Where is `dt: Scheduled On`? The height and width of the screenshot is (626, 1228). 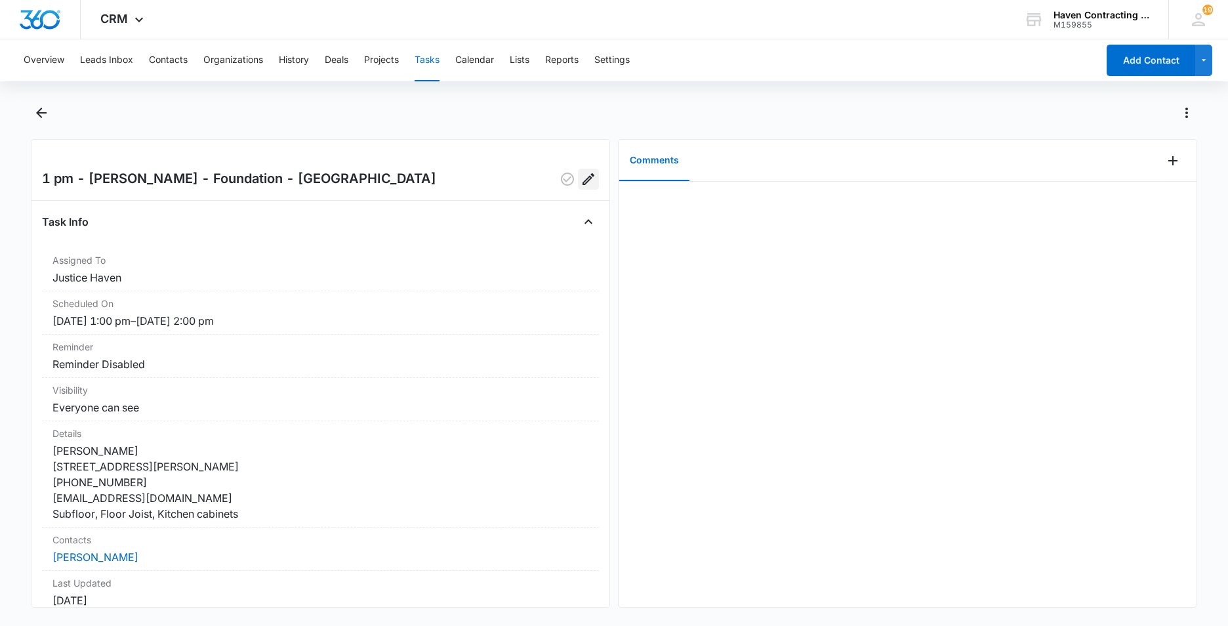 dt: Scheduled On is located at coordinates (320, 303).